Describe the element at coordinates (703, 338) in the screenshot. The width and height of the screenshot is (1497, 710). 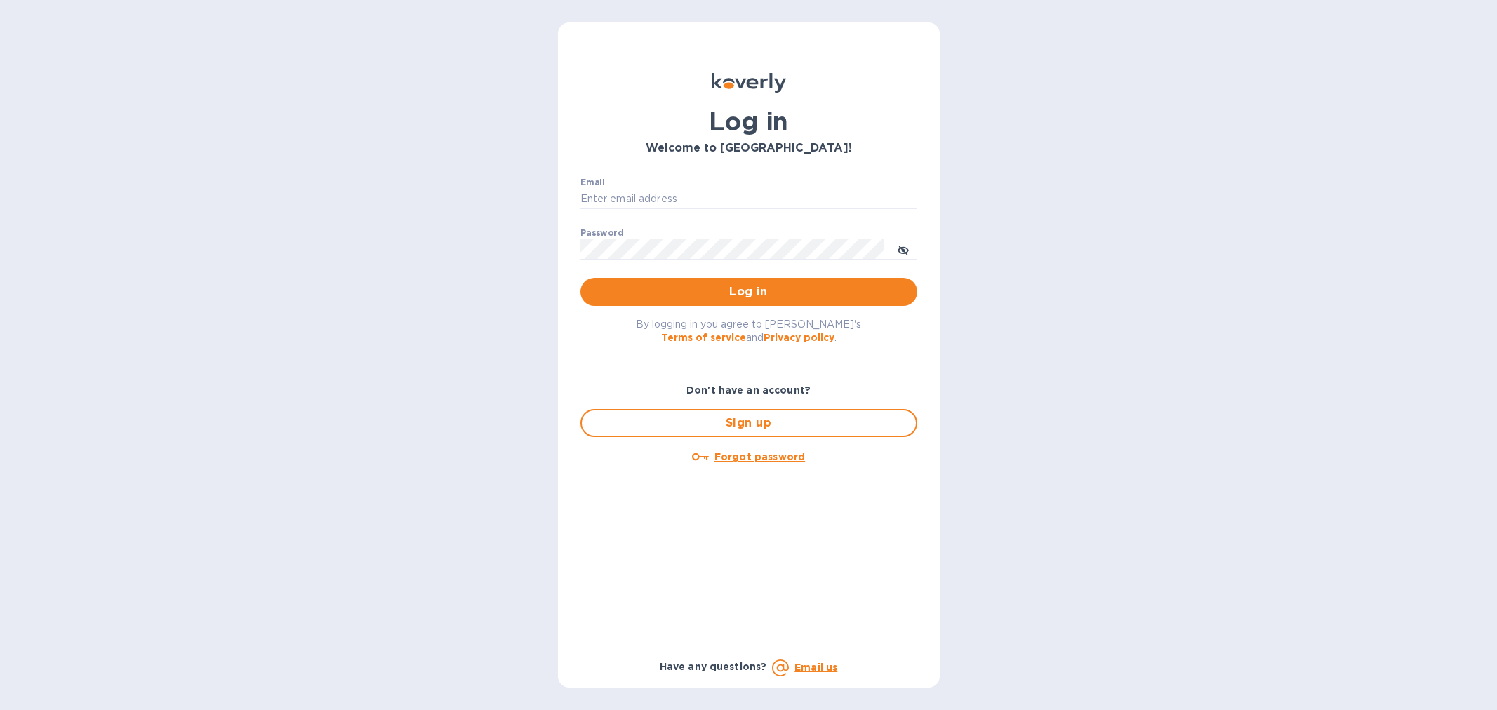
I see `b: Terms of service` at that location.